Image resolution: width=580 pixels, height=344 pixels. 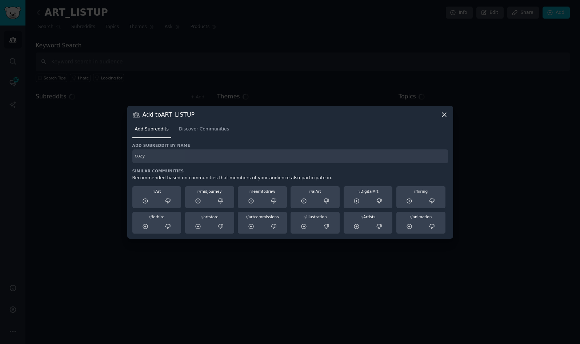 I want to click on div: Art, so click(x=157, y=191).